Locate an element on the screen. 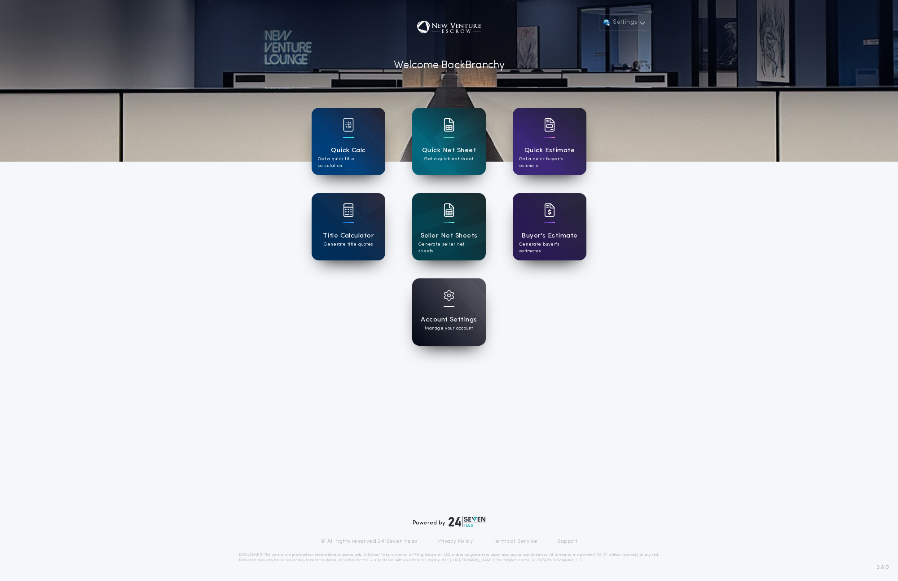  img: account-logo is located at coordinates (449, 28).